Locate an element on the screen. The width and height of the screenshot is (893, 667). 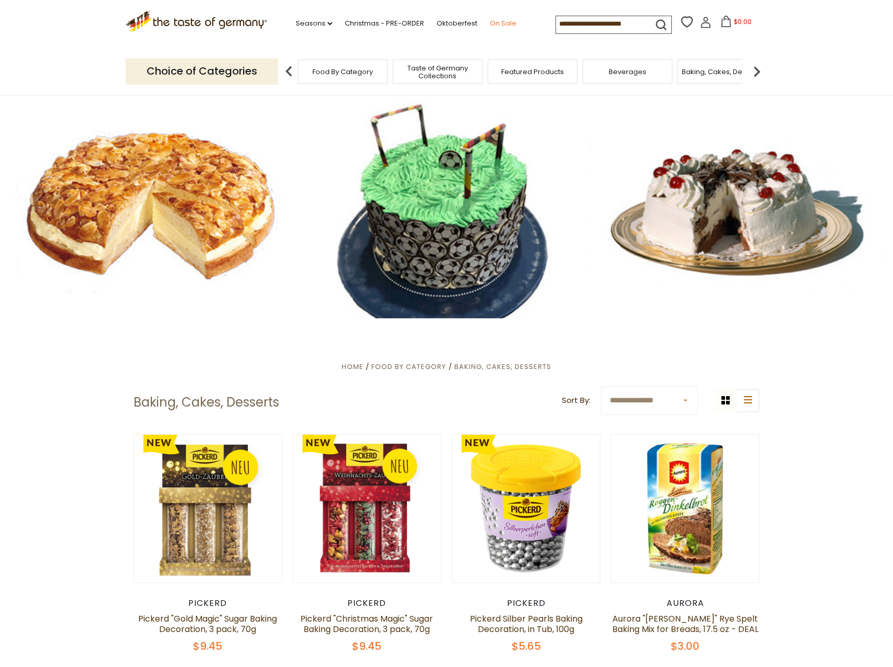
img: Pickerd "Gold Magic" Sugar Baking Decoration, 3 pack, 70g is located at coordinates (208, 508).